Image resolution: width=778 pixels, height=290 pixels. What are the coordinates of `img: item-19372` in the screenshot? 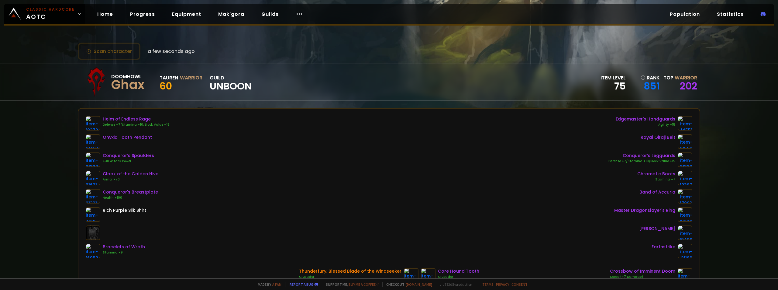 It's located at (93, 123).